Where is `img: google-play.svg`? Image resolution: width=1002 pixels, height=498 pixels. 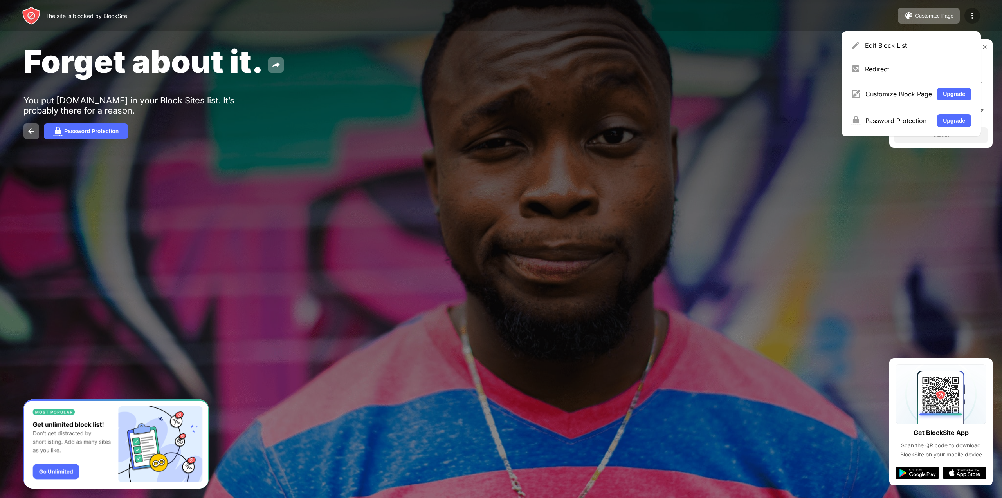 img: google-play.svg is located at coordinates (918, 473).